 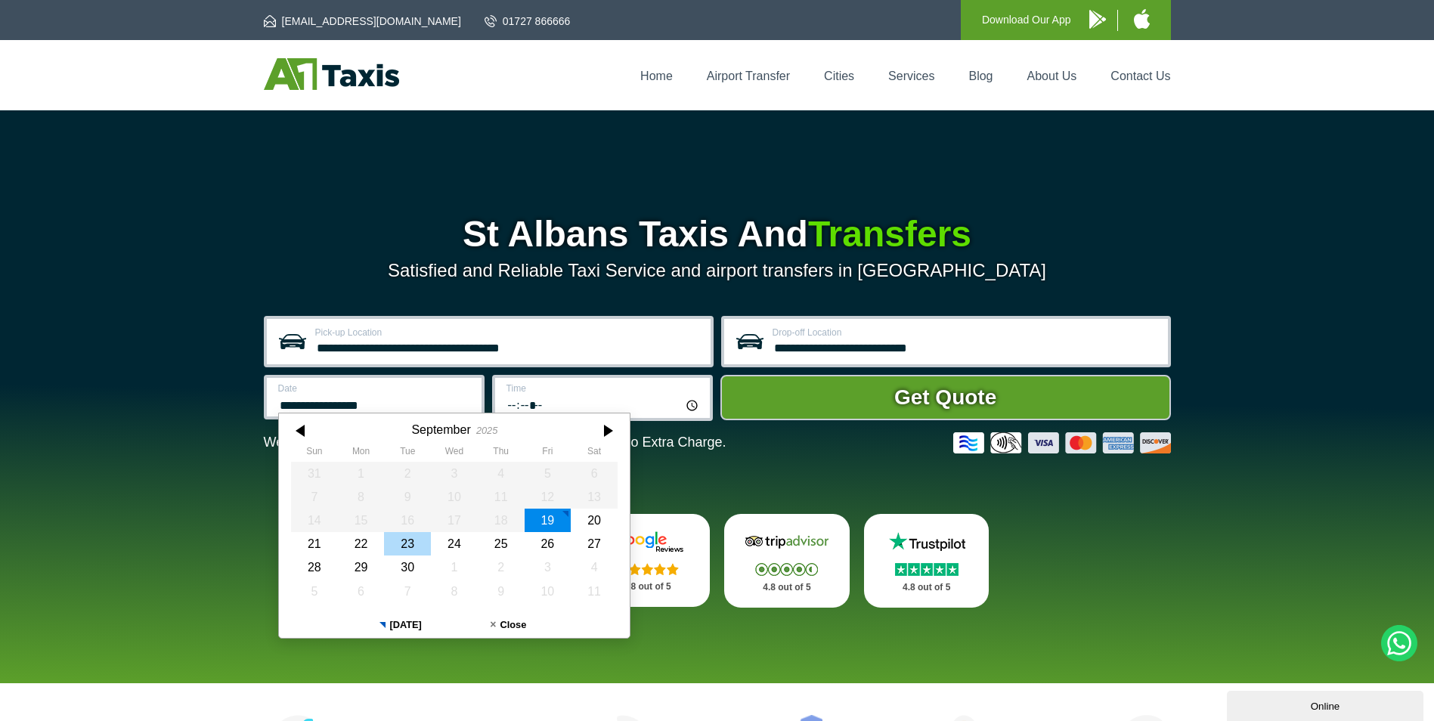 What do you see at coordinates (1098, 19) in the screenshot?
I see `img: A1 Taxis Android App` at bounding box center [1098, 19].